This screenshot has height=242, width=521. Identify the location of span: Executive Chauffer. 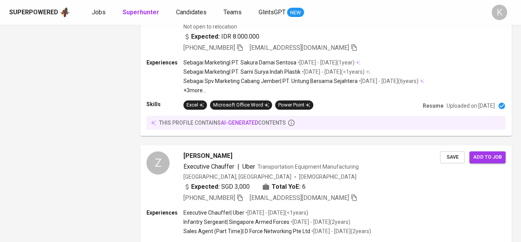
(209, 166).